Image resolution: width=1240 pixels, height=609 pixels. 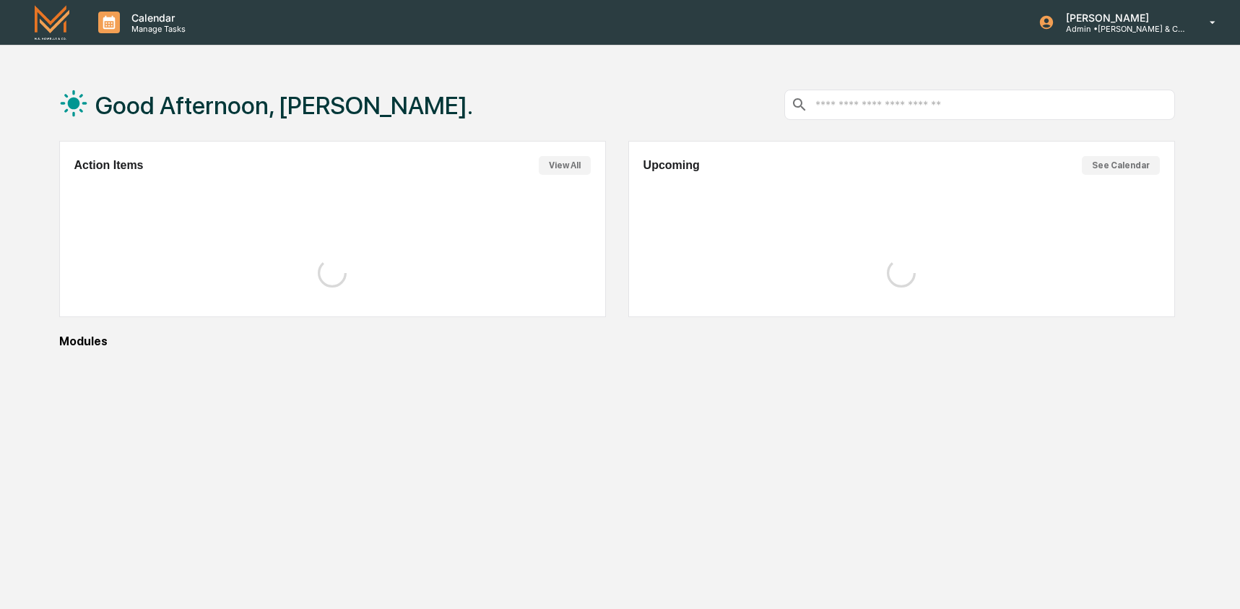 I want to click on a: View All, so click(x=565, y=165).